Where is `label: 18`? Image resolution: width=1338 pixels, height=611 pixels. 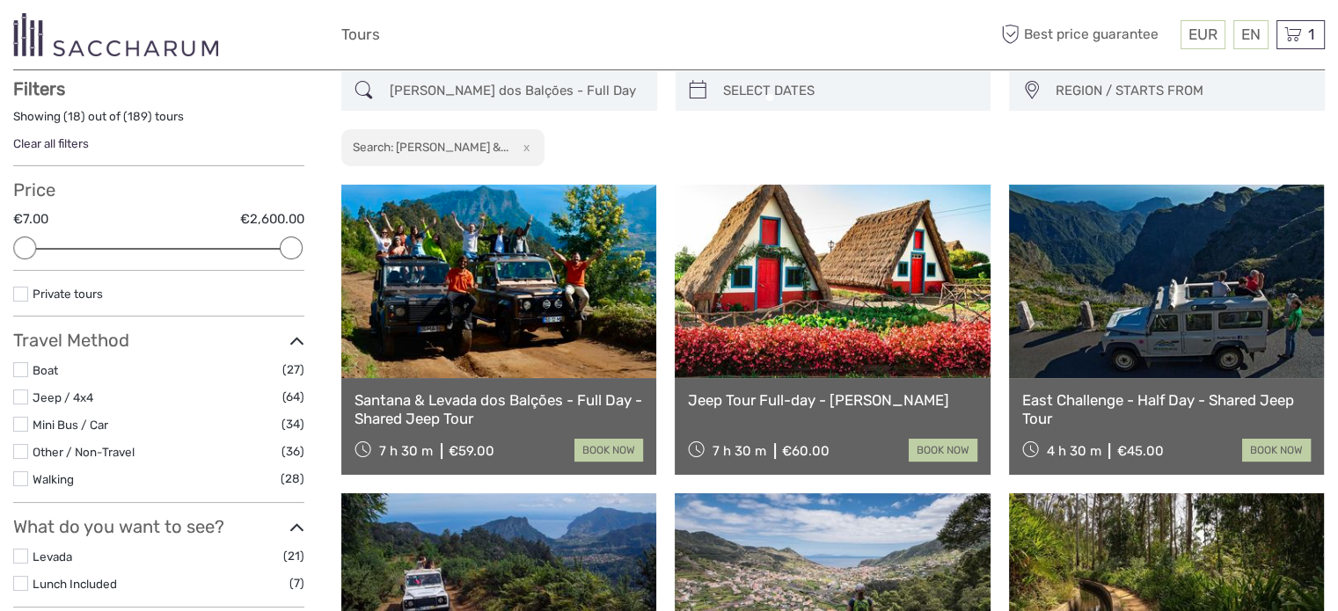 label: 18 is located at coordinates (74, 116).